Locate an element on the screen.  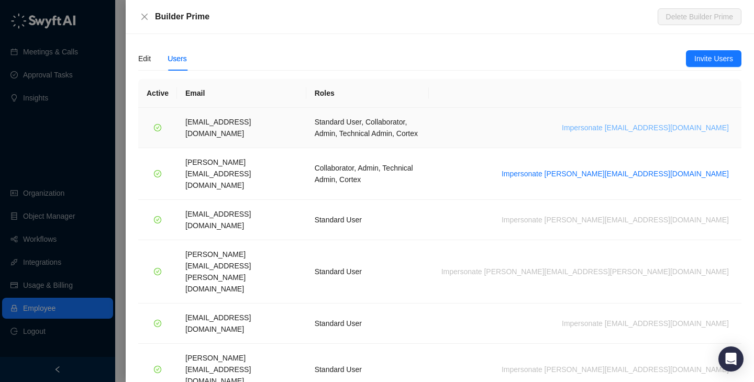
div: Users is located at coordinates (177, 59).